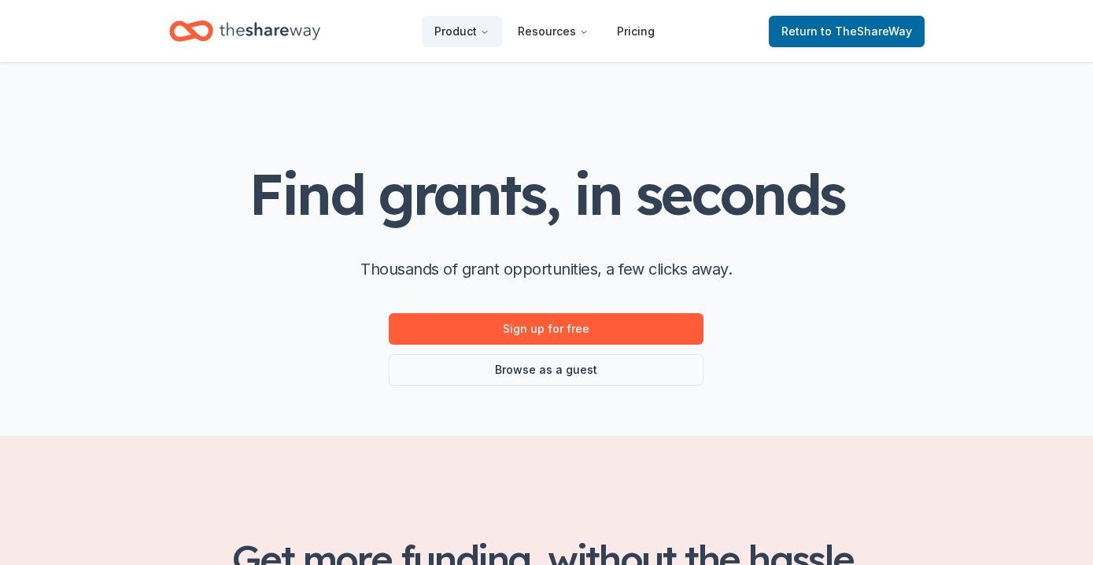 Image resolution: width=1093 pixels, height=565 pixels. I want to click on p: Thousands of grant opportunities, a few clicks away., so click(546, 269).